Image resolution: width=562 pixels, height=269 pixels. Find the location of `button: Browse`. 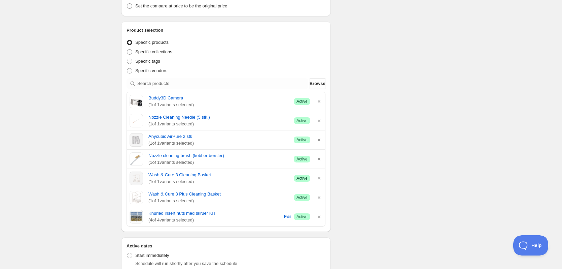

button: Browse is located at coordinates (317, 83).